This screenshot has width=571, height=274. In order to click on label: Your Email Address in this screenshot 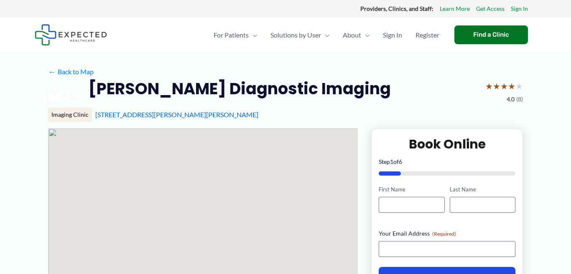, I will do `click(447, 234)`.